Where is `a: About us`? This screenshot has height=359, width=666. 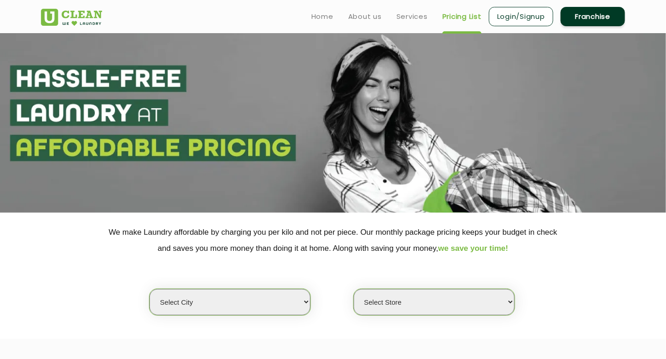
a: About us is located at coordinates (365, 17).